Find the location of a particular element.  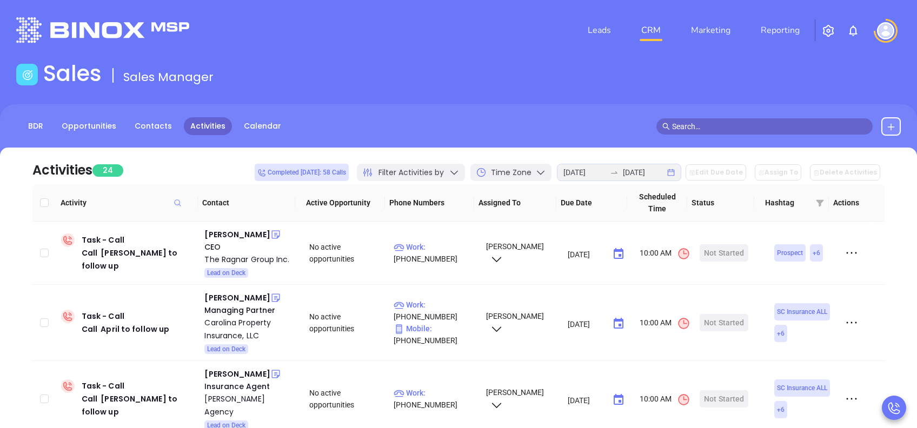

a: Opportunities is located at coordinates (89, 126).